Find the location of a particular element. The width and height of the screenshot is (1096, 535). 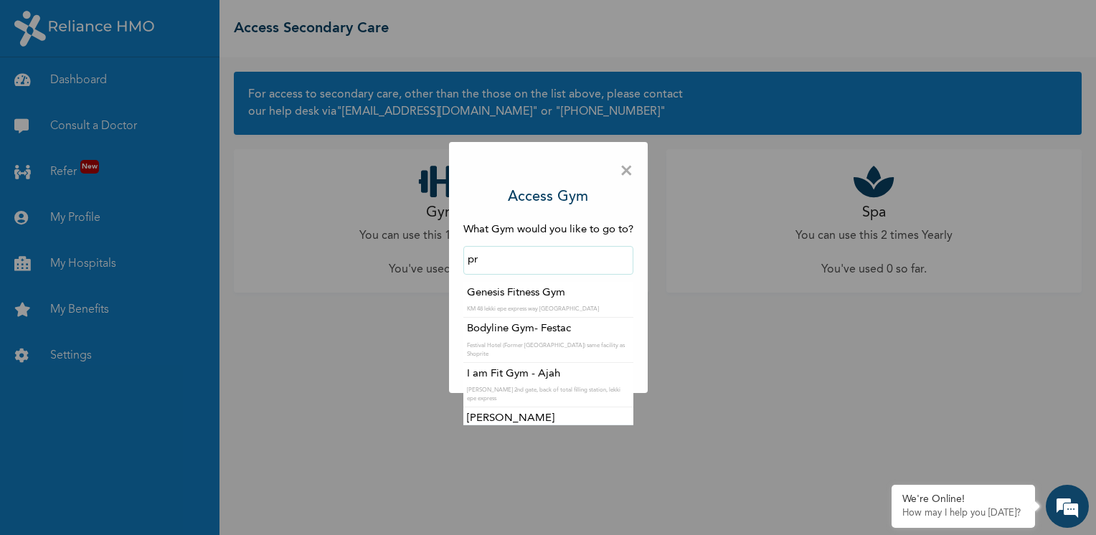

h3: Access Gym is located at coordinates (548, 197).